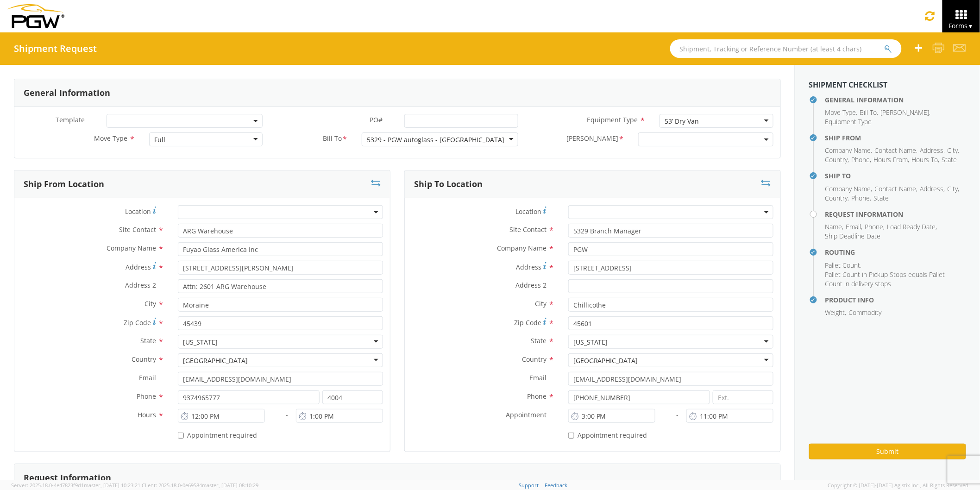 The width and height of the screenshot is (980, 490). I want to click on input: Ext., so click(743, 397).